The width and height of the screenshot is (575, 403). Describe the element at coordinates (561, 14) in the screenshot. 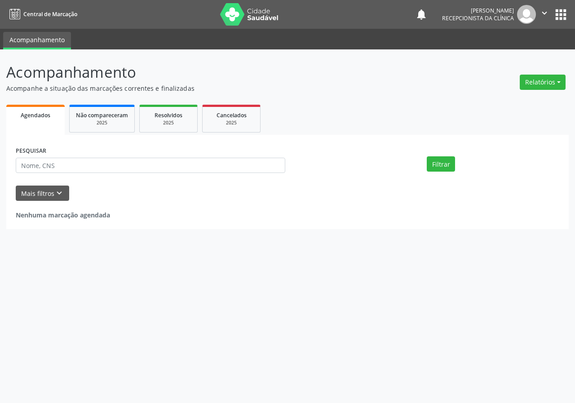

I see `button: apps` at that location.